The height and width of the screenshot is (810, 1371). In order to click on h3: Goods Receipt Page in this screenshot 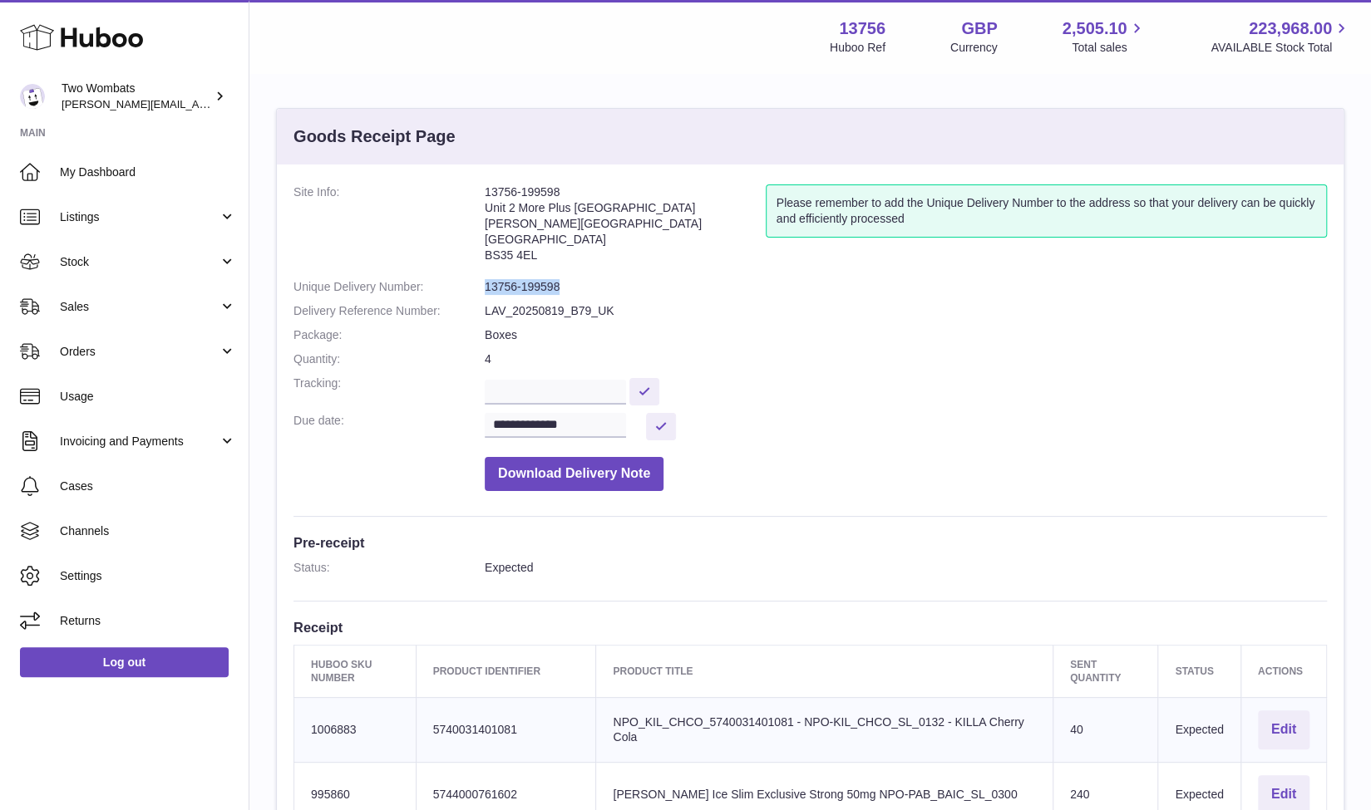, I will do `click(374, 136)`.